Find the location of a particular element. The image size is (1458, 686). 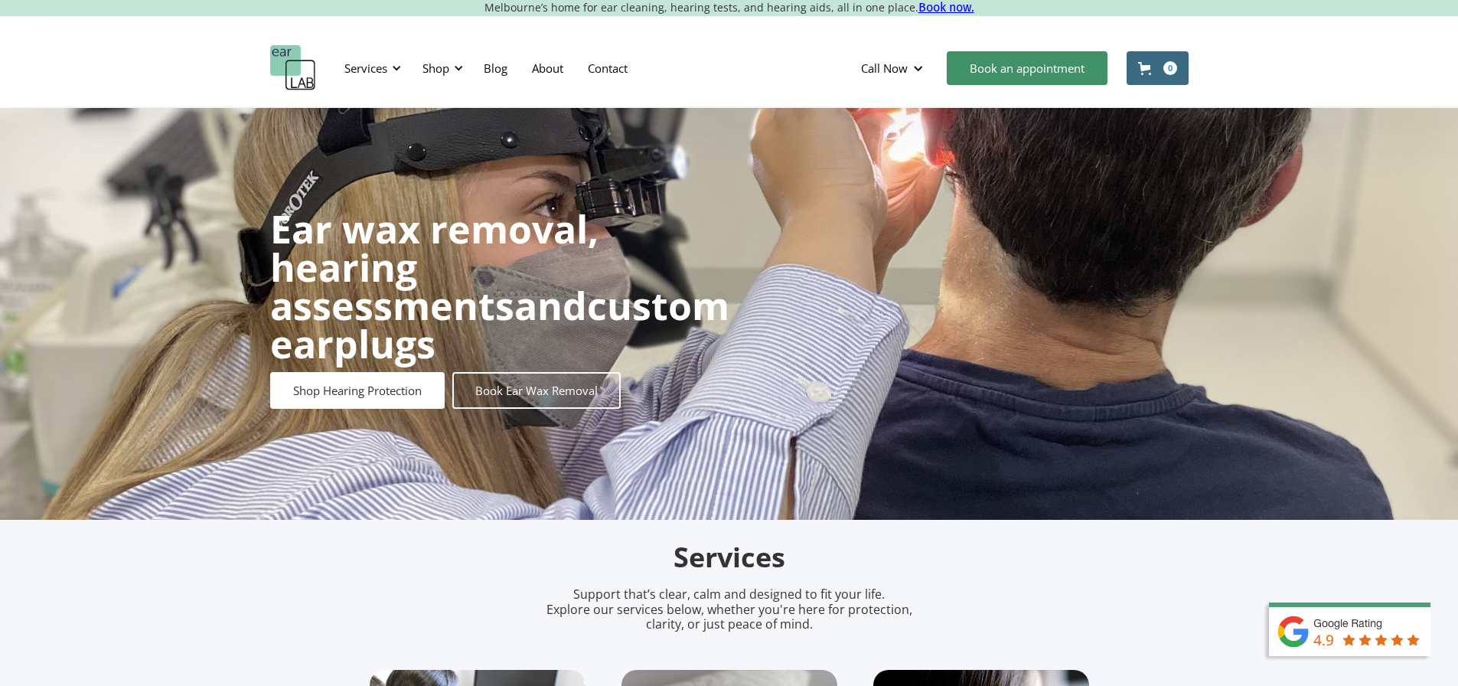

a: home is located at coordinates (293, 68).